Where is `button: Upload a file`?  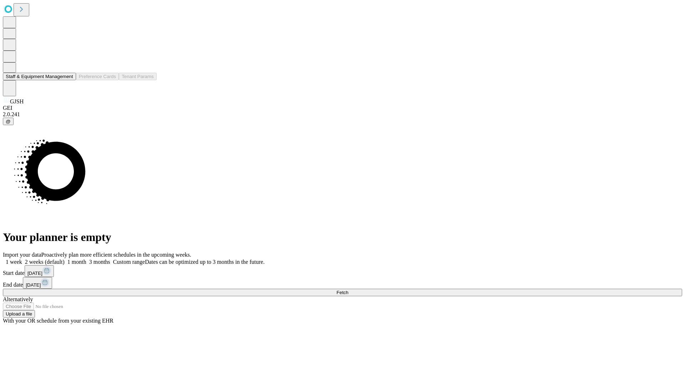 button: Upload a file is located at coordinates (19, 314).